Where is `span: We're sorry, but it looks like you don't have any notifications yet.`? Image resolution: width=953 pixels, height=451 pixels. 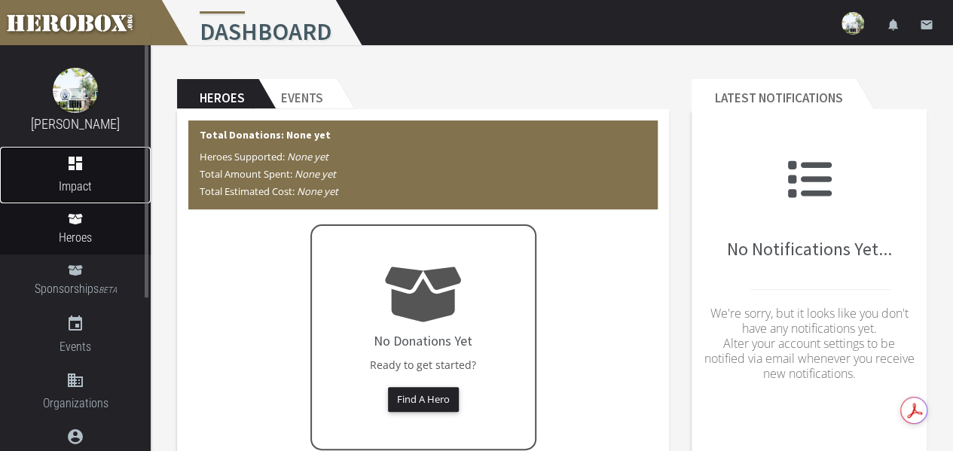 span: We're sorry, but it looks like you don't have any notifications yet. is located at coordinates (809, 321).